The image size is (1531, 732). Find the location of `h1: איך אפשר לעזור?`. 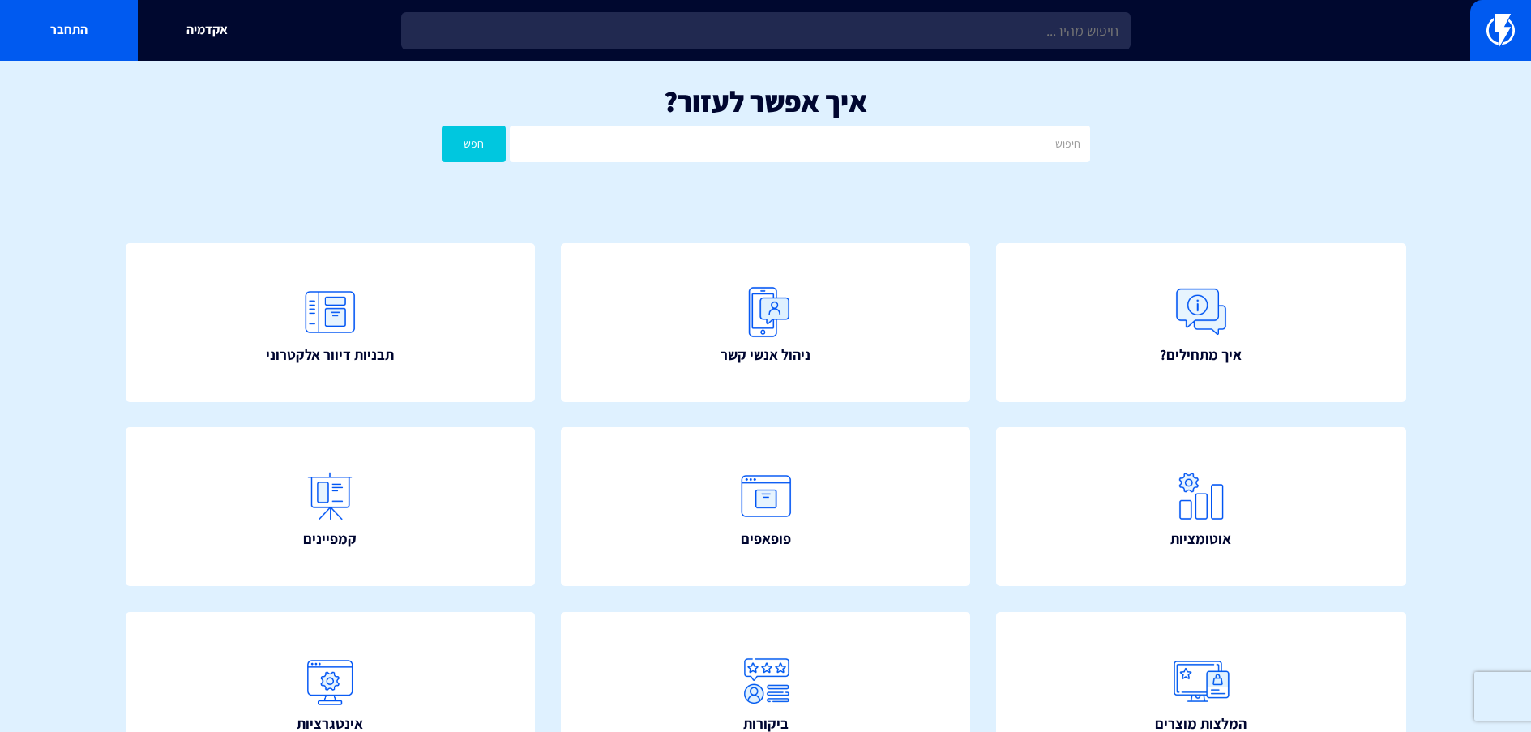

h1: איך אפשר לעזור? is located at coordinates (765, 101).